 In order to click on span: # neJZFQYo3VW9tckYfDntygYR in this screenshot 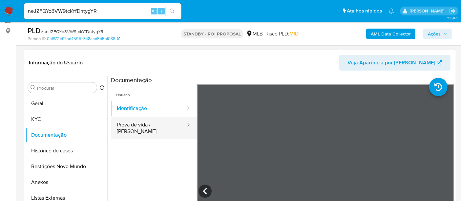, I will do `click(72, 32)`.